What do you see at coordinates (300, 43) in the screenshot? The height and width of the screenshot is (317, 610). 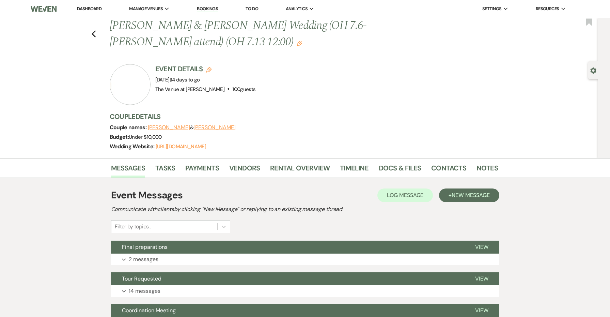 I see `button: Edit` at bounding box center [300, 43].